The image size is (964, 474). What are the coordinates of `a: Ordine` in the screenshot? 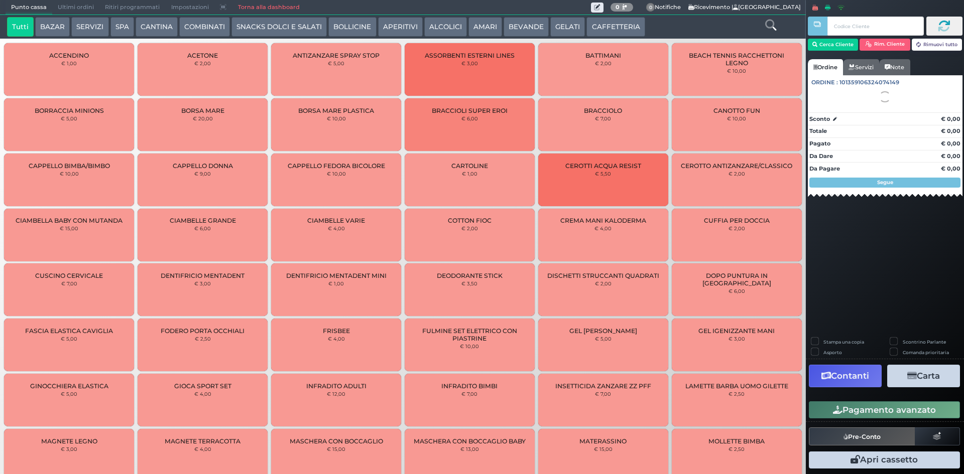 It's located at (825, 67).